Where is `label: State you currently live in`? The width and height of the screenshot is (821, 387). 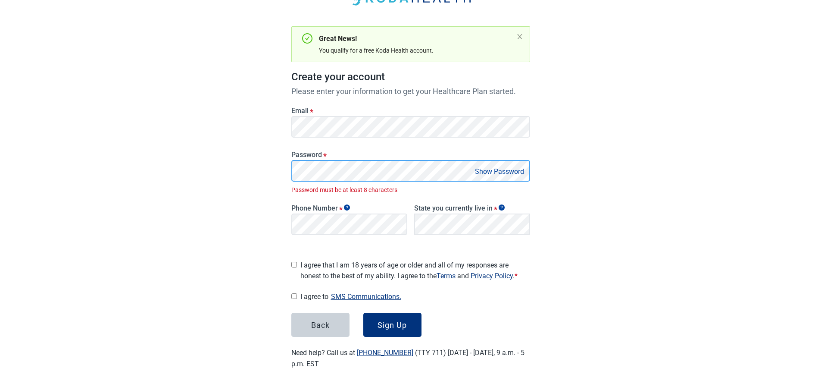 label: State you currently live in is located at coordinates (472, 208).